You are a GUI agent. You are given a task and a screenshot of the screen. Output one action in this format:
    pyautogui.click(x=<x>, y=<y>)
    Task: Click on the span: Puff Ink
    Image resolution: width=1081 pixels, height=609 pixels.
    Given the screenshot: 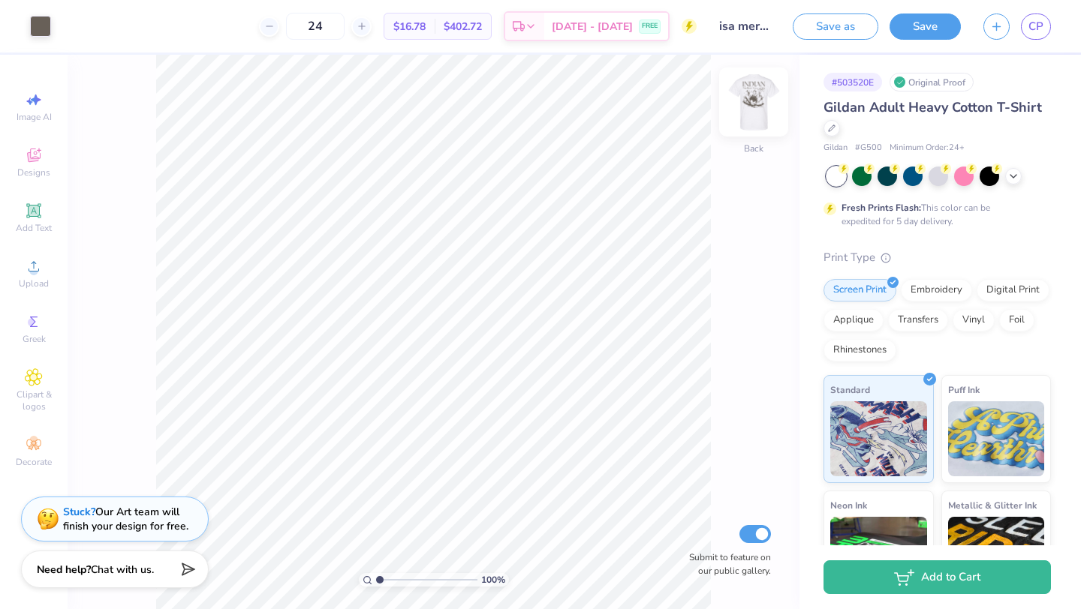 What is the action you would take?
    pyautogui.click(x=964, y=389)
    